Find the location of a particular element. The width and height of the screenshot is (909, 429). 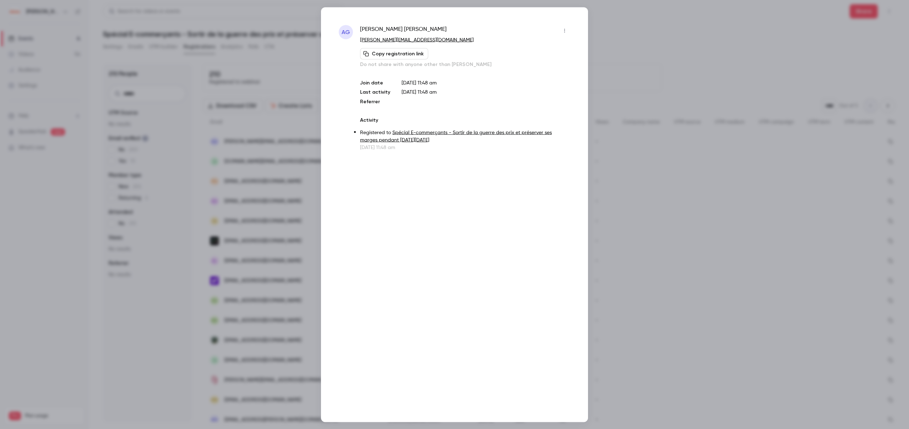

p: Referrer is located at coordinates (375, 102).